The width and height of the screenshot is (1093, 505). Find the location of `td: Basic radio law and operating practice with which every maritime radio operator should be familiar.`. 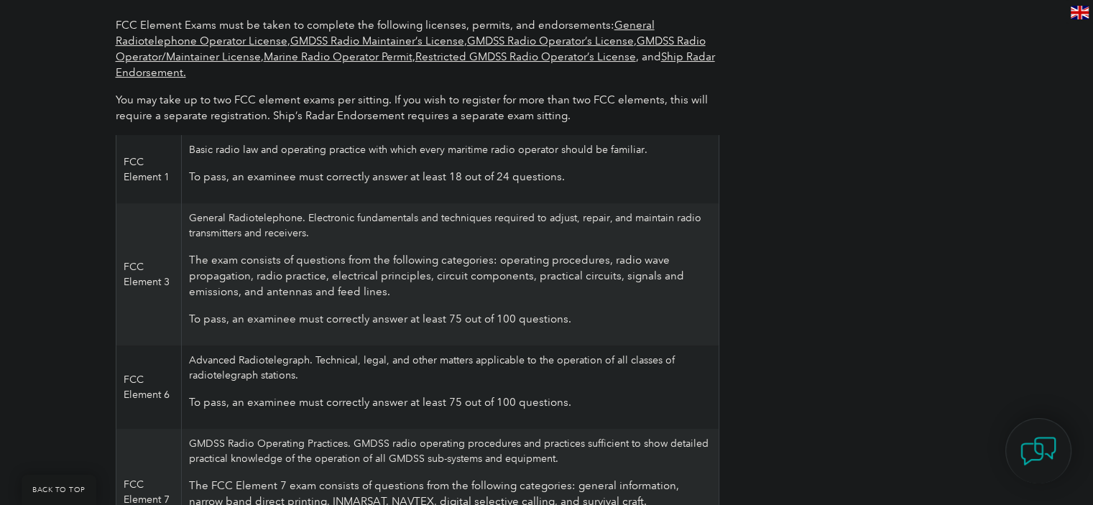

td: Basic radio law and operating practice with which every maritime radio operator should be familiar. is located at coordinates (450, 169).